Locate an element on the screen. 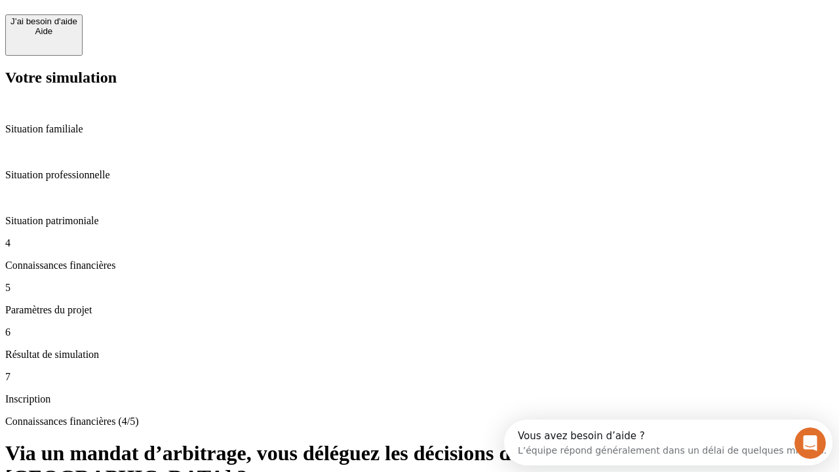  p: 6 is located at coordinates (420, 333).